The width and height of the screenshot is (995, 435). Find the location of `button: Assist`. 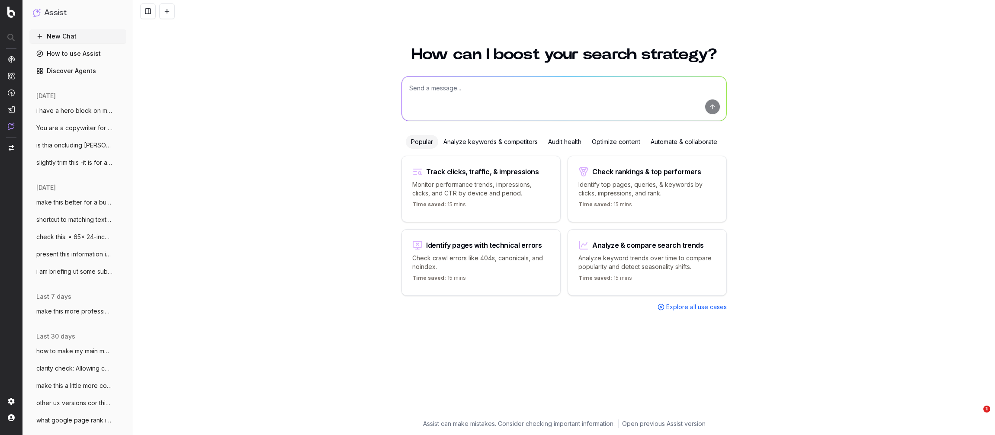

button: Assist is located at coordinates (78, 13).